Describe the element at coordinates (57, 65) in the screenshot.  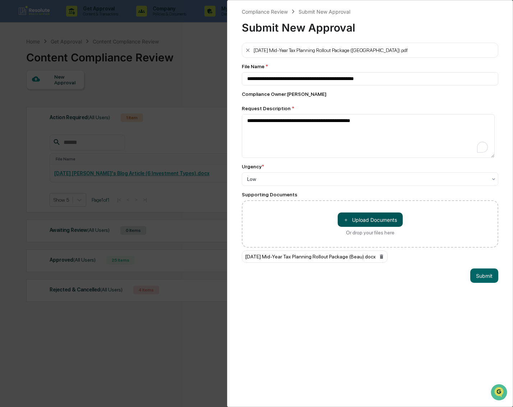
I see `div: We're available if you need us!` at that location.